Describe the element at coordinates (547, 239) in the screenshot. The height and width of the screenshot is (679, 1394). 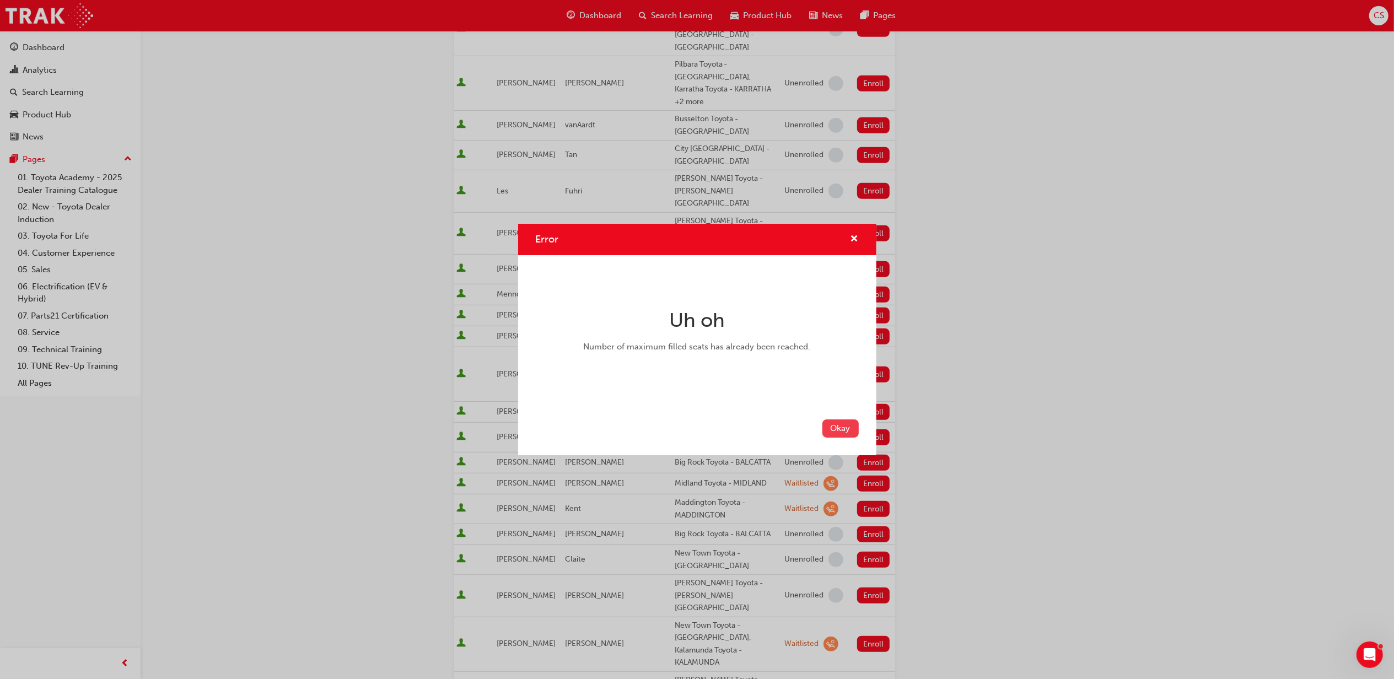
I see `span: Error` at that location.